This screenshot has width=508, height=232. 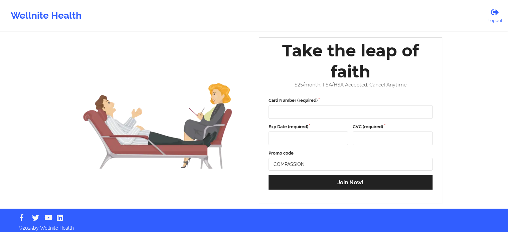 I want to click on button: Join Now!, so click(x=351, y=182).